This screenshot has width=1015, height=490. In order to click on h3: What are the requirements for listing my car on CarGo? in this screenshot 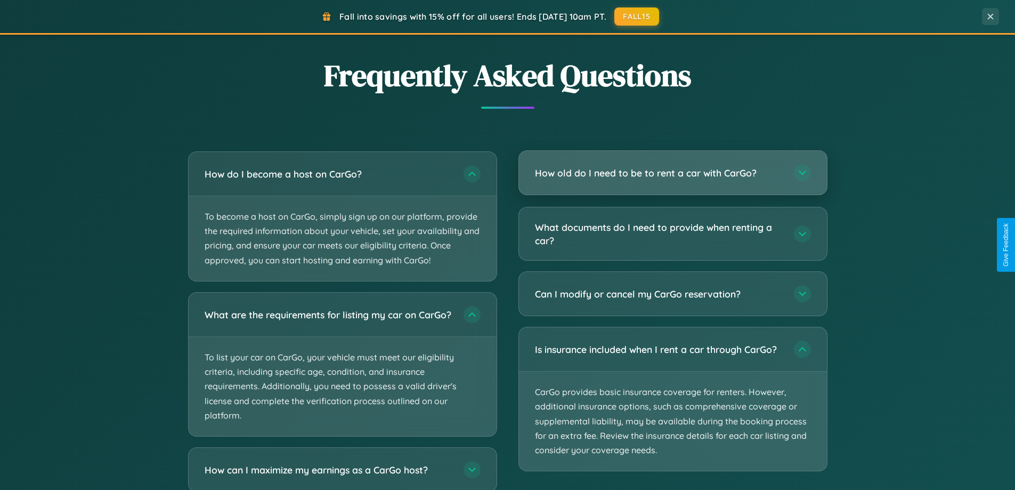, I will do `click(329, 314)`.